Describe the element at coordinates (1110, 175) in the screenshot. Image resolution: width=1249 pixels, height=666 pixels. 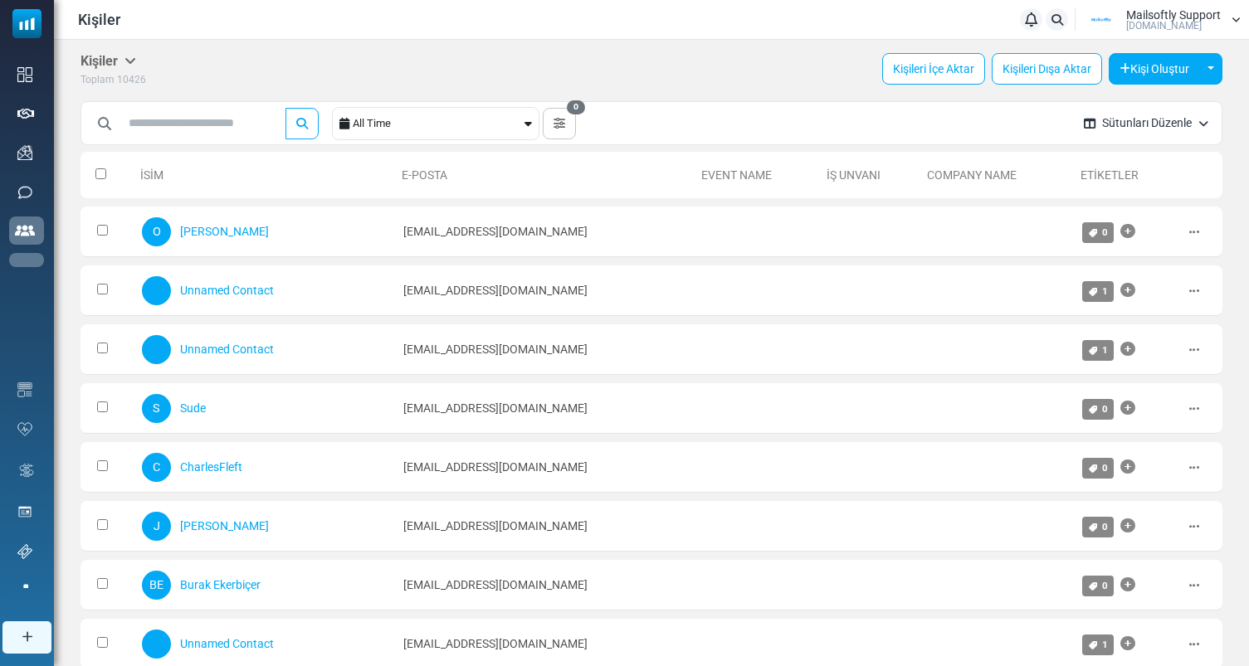
I see `a: Etiketler` at that location.